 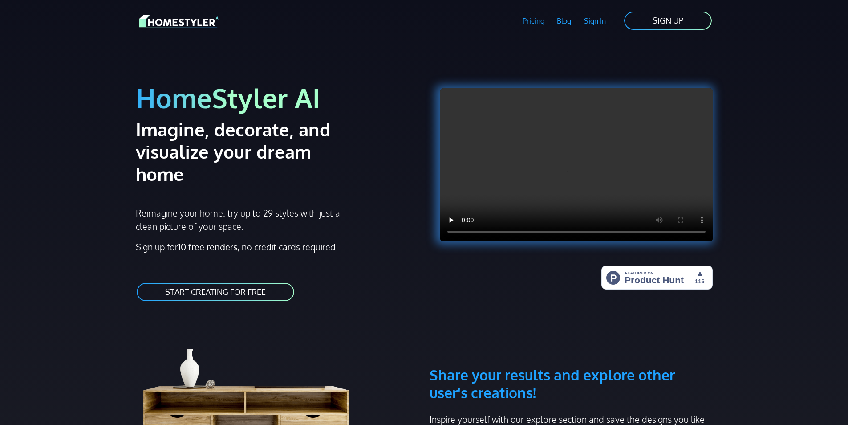 What do you see at coordinates (179, 21) in the screenshot?
I see `img: HomeStyler AI logo` at bounding box center [179, 21].